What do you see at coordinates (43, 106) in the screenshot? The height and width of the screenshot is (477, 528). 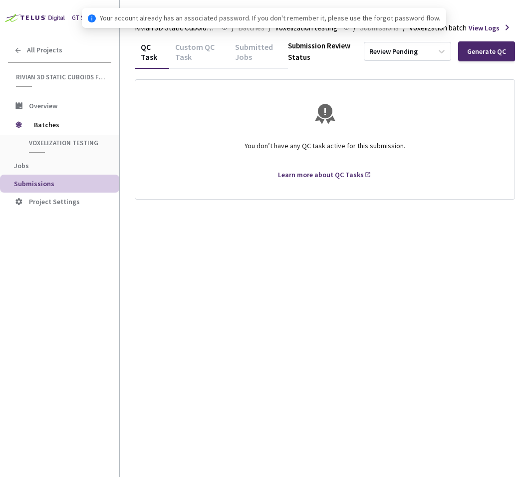 I see `span: Overview` at bounding box center [43, 106].